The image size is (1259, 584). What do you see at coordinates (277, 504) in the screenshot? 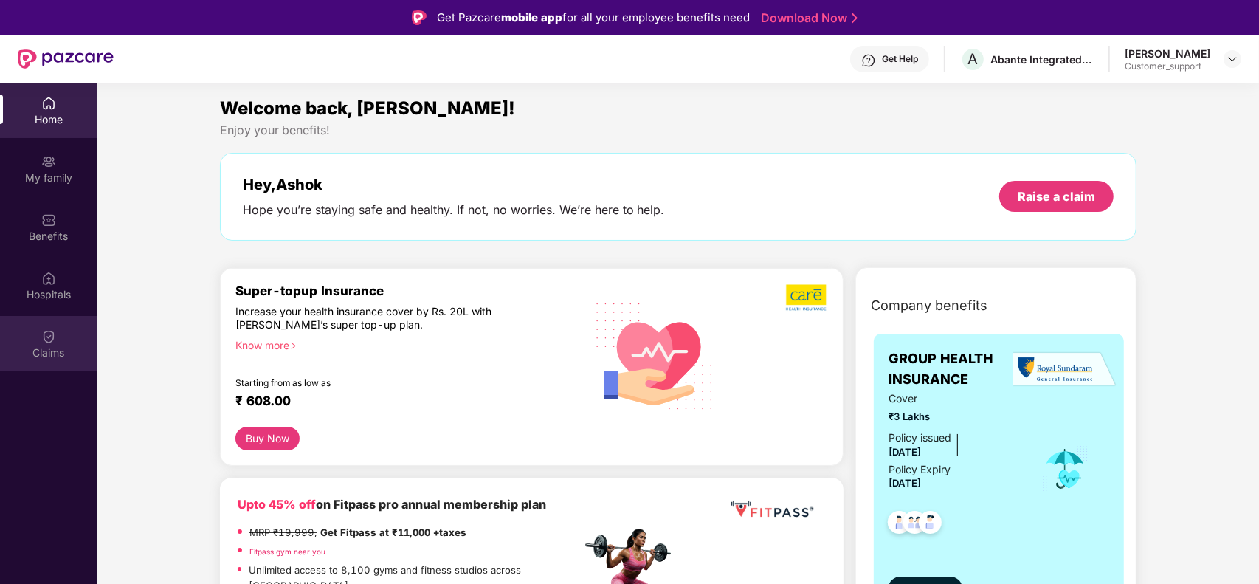
I see `b: Upto 45% off` at bounding box center [277, 504].